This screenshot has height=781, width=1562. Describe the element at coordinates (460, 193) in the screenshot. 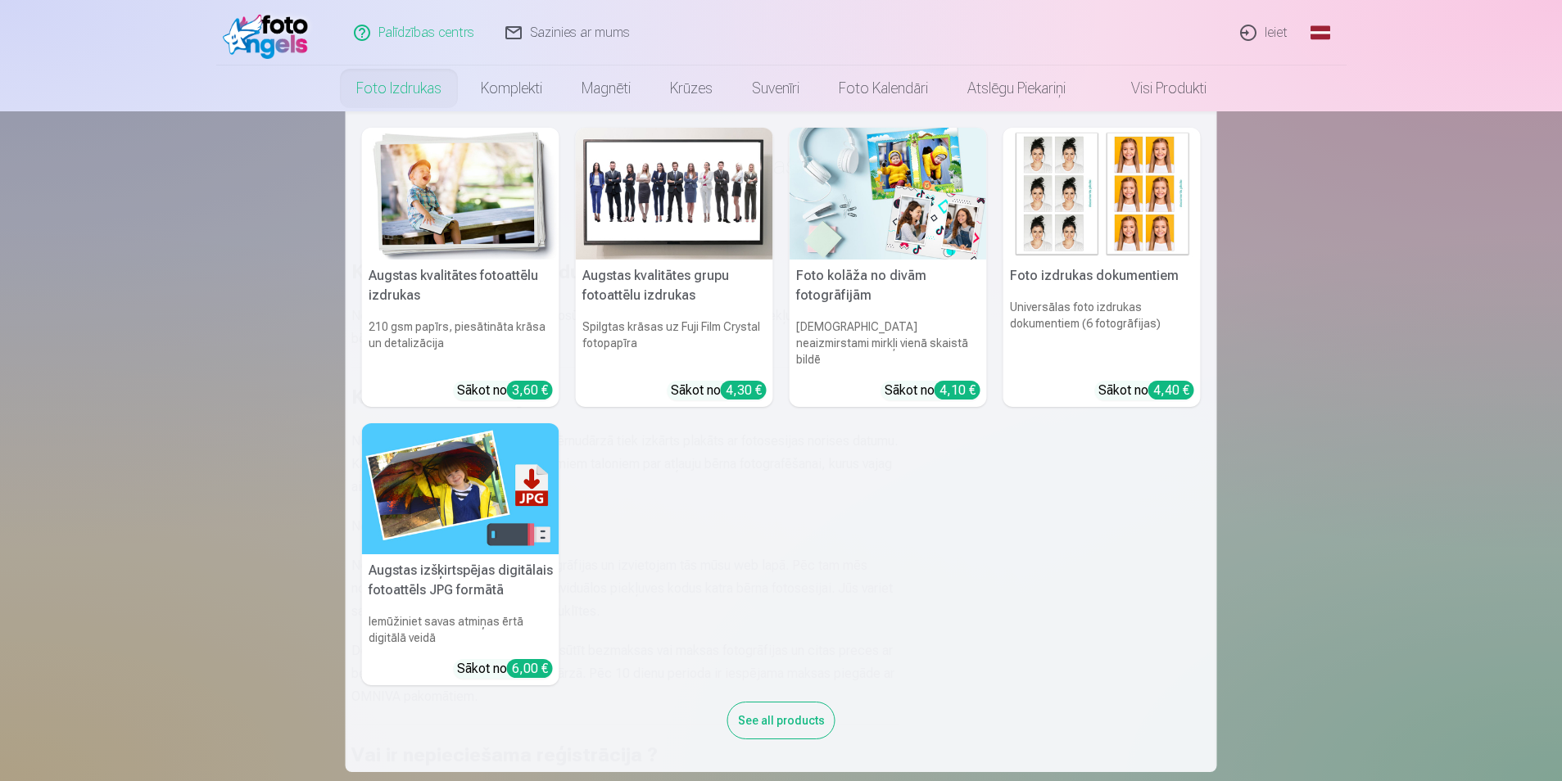

I see `img: Augstas kvalitātes fotoattēlu izdrukas` at that location.